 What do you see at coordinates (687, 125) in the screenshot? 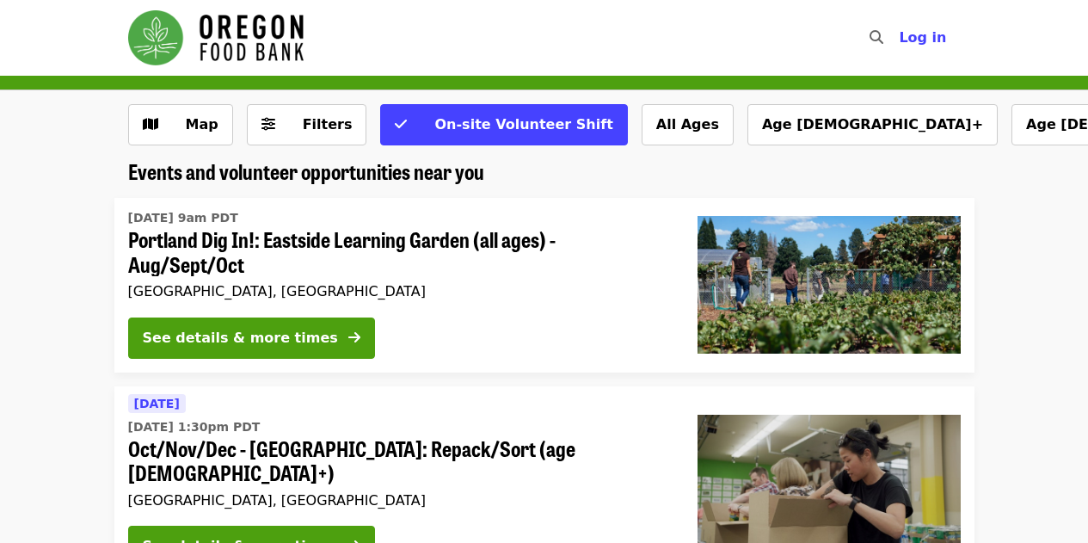
I see `button: All Ages` at bounding box center [687, 125].